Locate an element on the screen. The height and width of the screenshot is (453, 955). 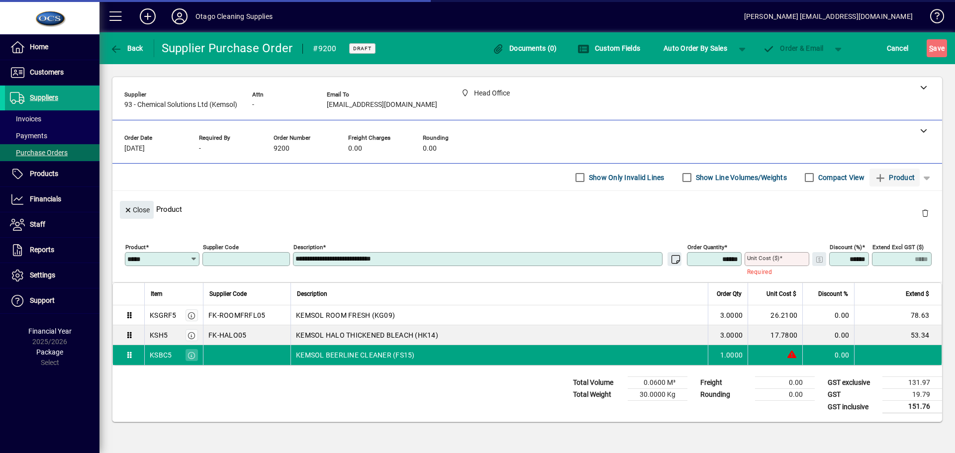
span: Financial Year is located at coordinates (50, 331).